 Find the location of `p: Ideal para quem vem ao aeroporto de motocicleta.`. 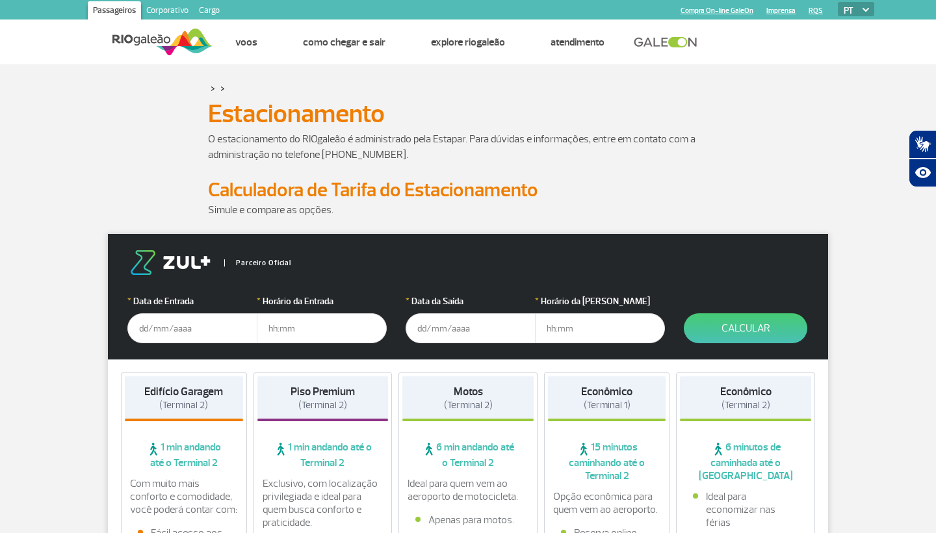

p: Ideal para quem vem ao aeroporto de motocicleta. is located at coordinates (468, 490).